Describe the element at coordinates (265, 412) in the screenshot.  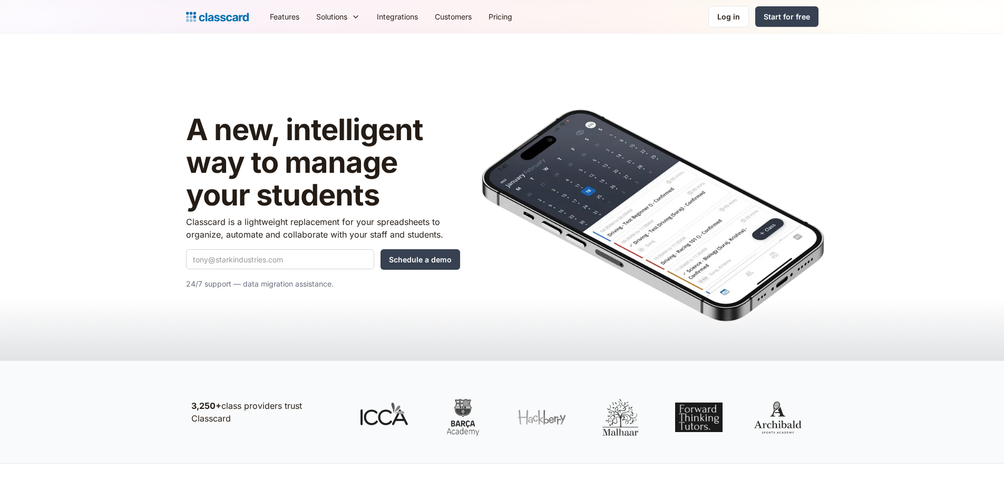
I see `p: class providers trust Classcard` at that location.